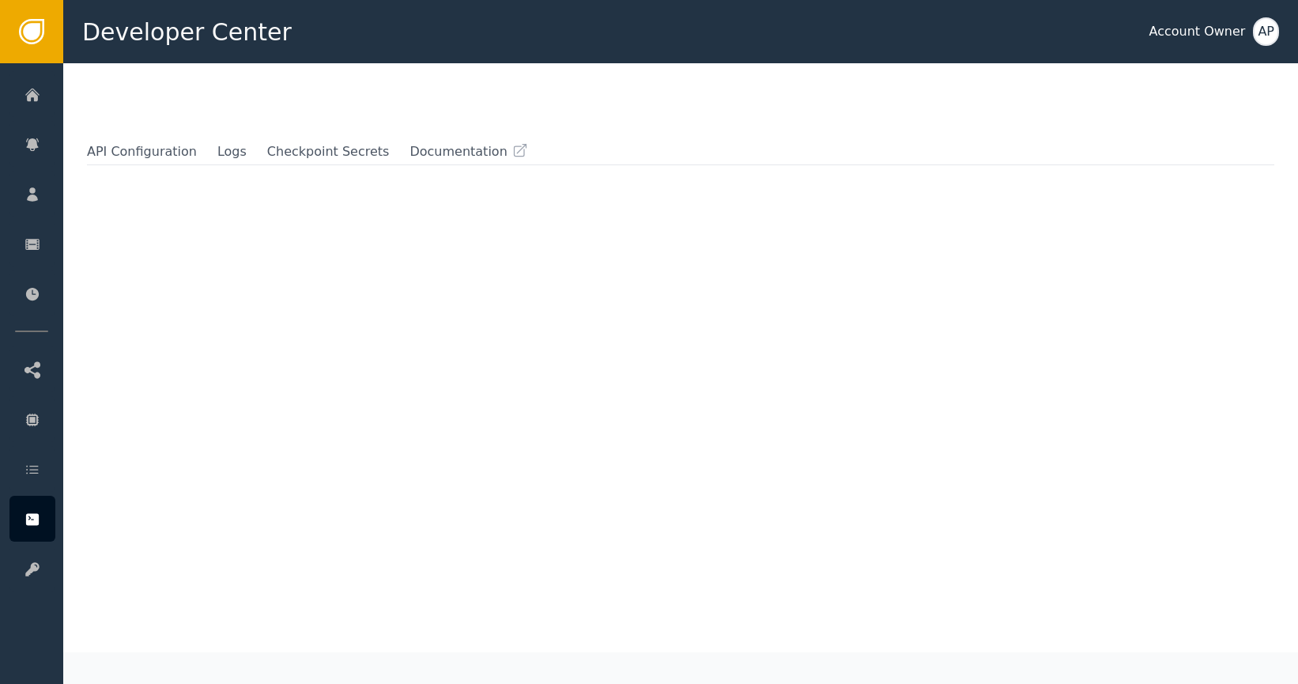 This screenshot has width=1298, height=684. I want to click on span: API Configuration, so click(141, 152).